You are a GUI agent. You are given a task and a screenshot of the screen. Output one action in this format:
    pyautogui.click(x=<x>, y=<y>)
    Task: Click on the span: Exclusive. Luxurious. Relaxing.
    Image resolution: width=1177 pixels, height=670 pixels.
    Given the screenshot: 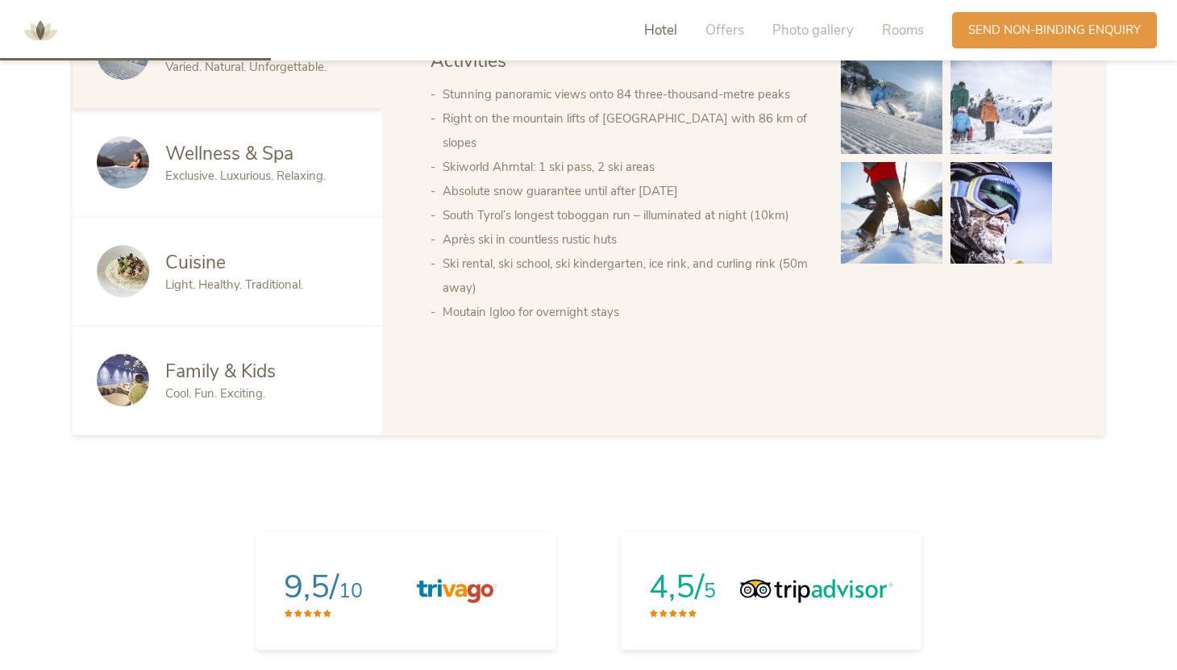 What is the action you would take?
    pyautogui.click(x=245, y=176)
    